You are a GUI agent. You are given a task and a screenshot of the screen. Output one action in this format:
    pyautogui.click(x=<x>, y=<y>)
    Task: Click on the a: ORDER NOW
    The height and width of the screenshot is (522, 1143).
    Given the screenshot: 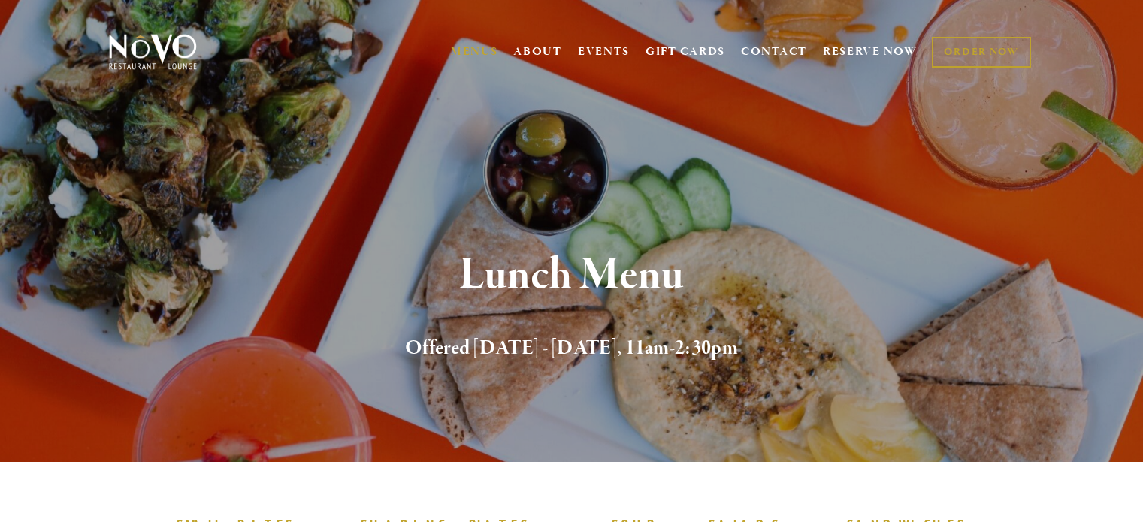 What is the action you would take?
    pyautogui.click(x=981, y=52)
    